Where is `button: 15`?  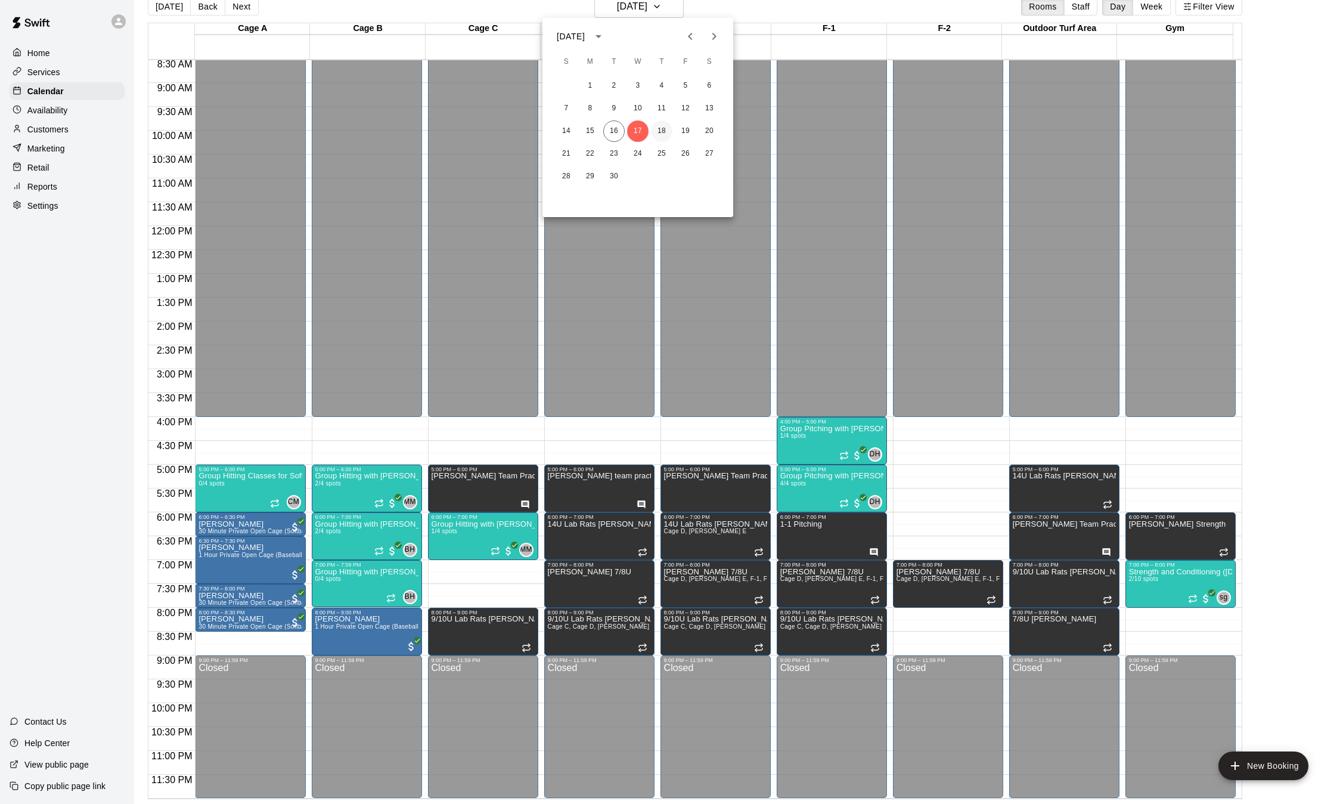
button: 15 is located at coordinates (590, 131).